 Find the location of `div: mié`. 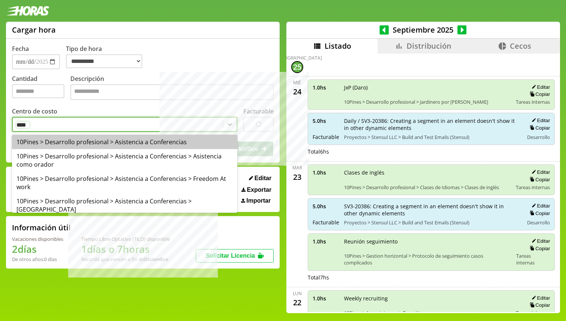

div: mié is located at coordinates (297, 82).